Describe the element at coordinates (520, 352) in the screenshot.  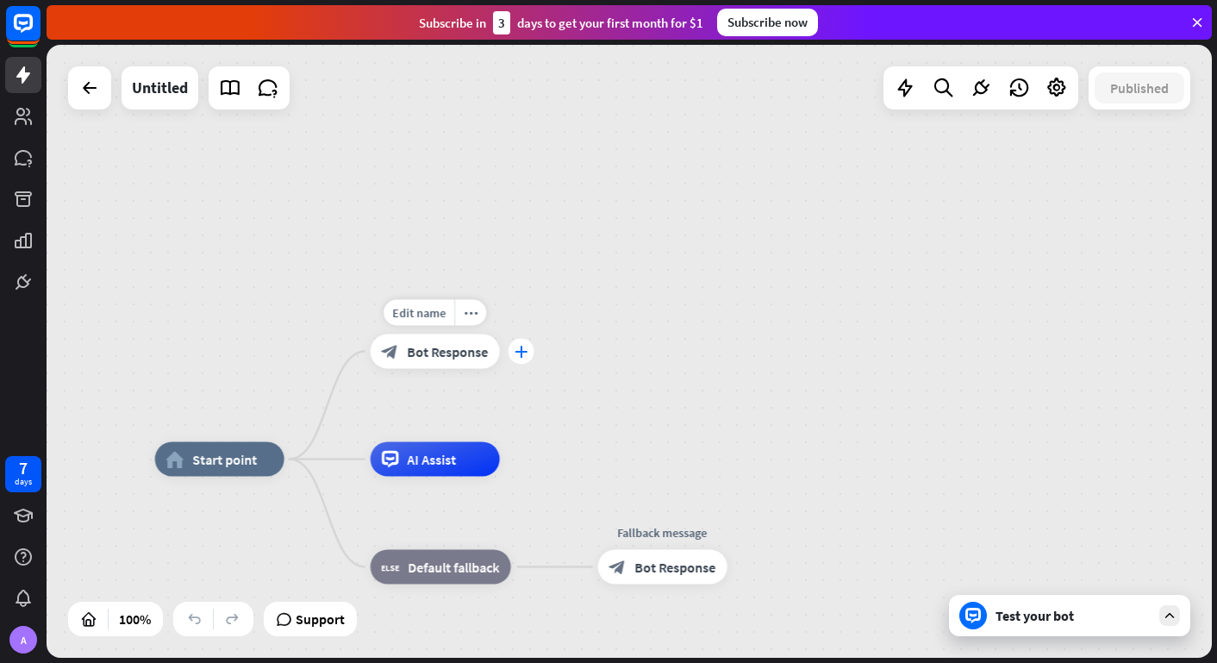
I see `i: plus` at that location.